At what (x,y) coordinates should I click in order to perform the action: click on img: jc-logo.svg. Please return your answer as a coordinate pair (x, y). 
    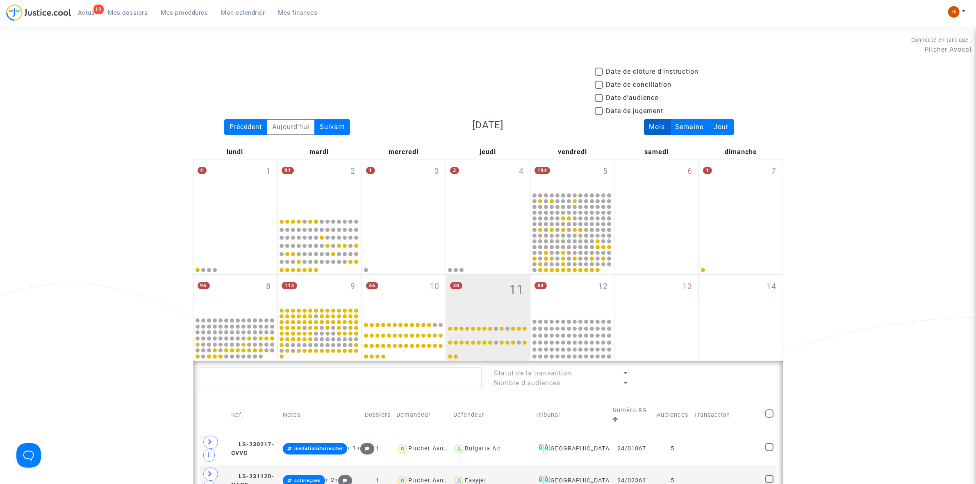
    Looking at the image, I should click on (39, 12).